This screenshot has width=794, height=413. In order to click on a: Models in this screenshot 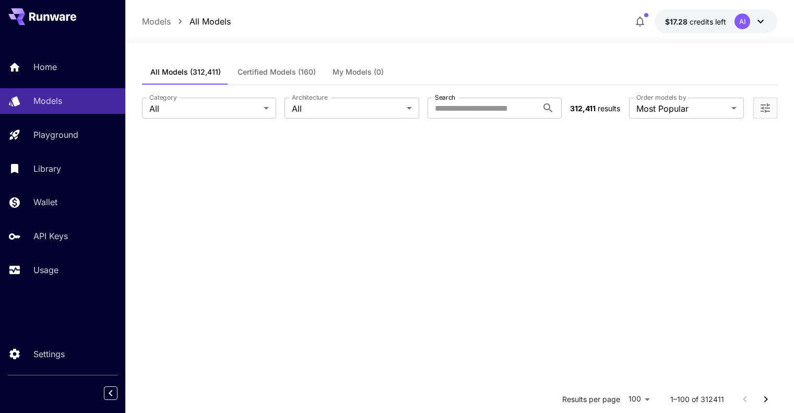, I will do `click(156, 21)`.